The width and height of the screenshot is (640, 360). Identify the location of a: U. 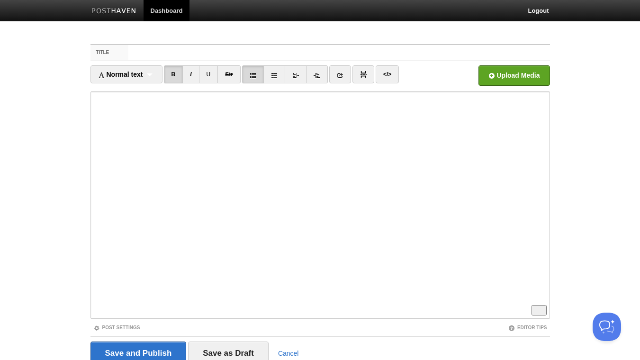
(209, 74).